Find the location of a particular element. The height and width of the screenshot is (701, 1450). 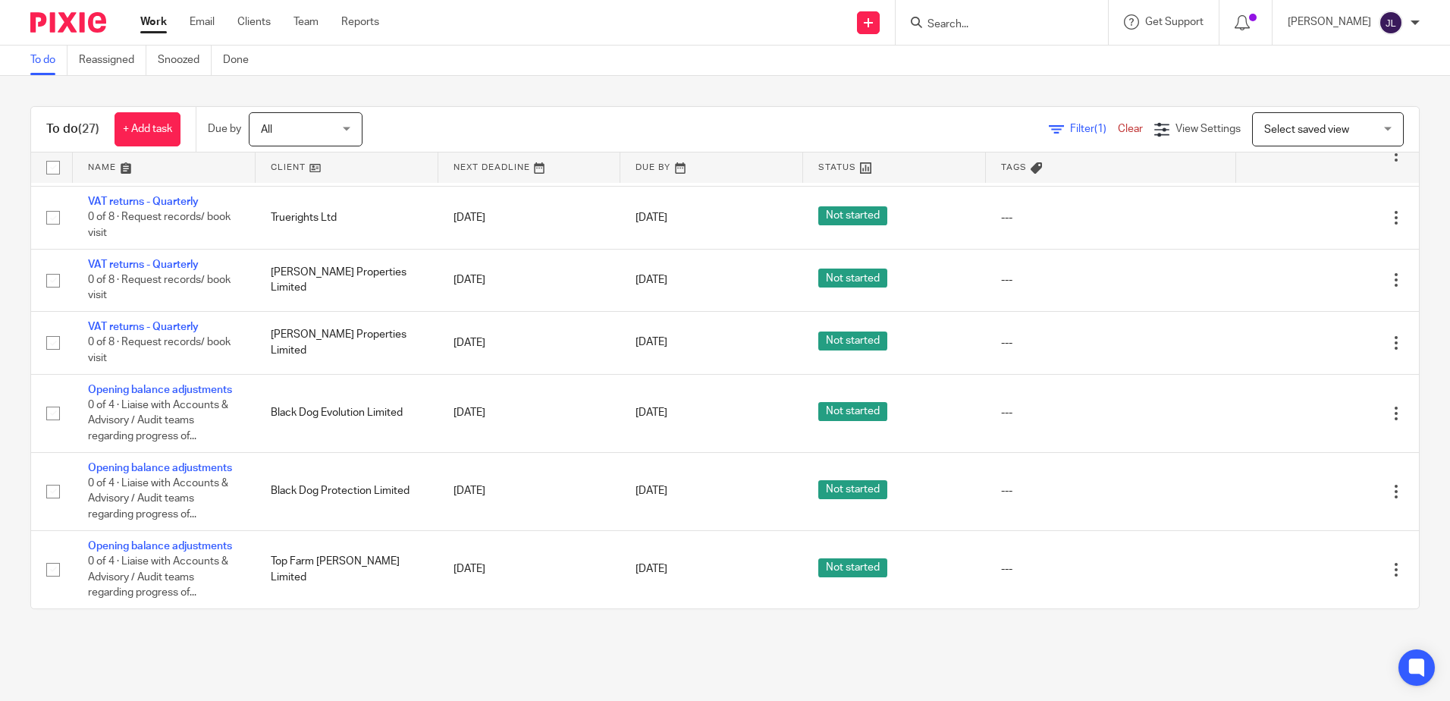

a: Work is located at coordinates (153, 22).